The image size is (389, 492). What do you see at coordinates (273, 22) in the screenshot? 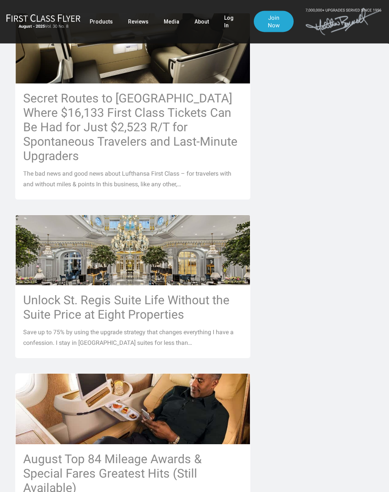
I see `a: Join Now` at bounding box center [273, 22].